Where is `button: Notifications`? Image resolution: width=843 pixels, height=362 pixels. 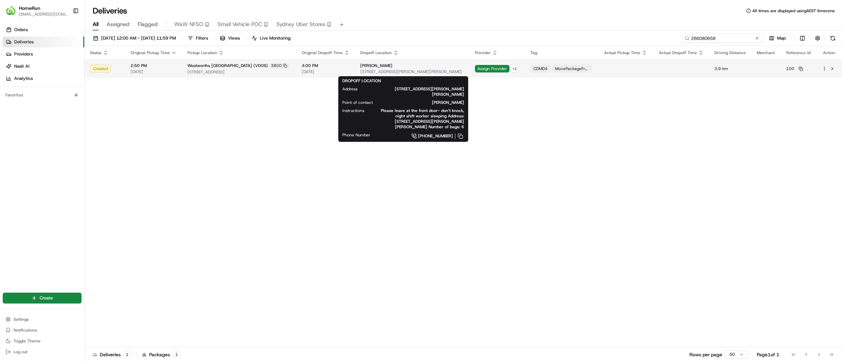 button: Notifications is located at coordinates (42, 330).